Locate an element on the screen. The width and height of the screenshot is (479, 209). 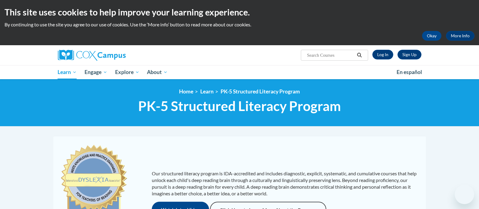
span: En español is located at coordinates (409, 72).